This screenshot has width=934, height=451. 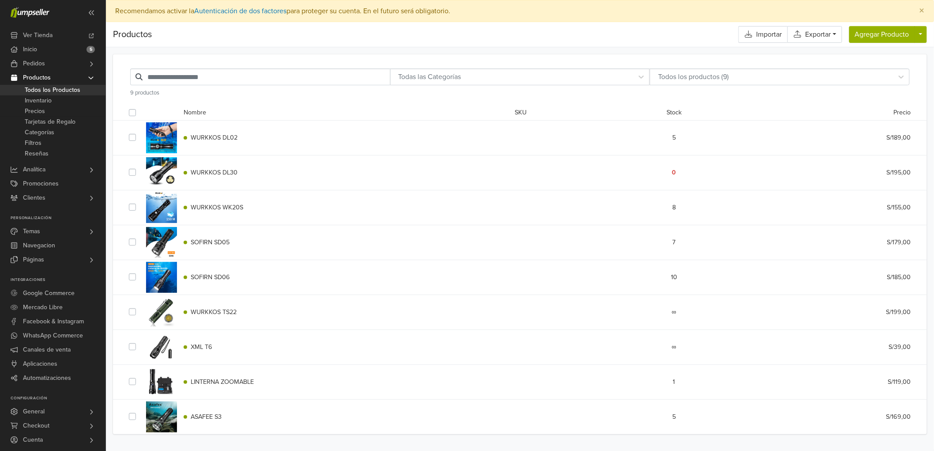 I want to click on a: XML T6, so click(x=198, y=346).